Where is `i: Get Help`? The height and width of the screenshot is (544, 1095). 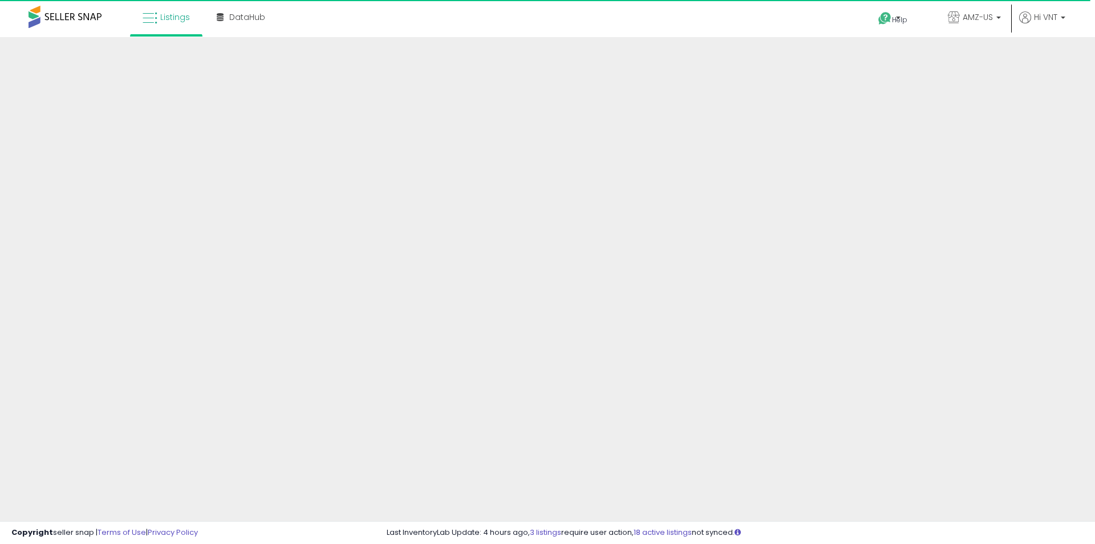
i: Get Help is located at coordinates (885, 18).